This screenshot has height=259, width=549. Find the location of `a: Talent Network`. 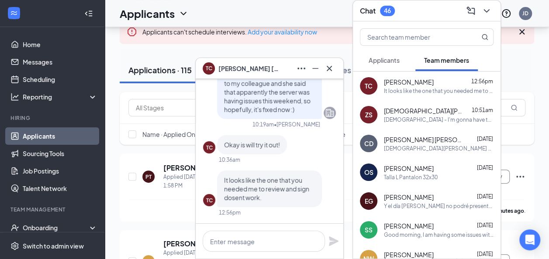

a: Talent Network is located at coordinates (60, 189).